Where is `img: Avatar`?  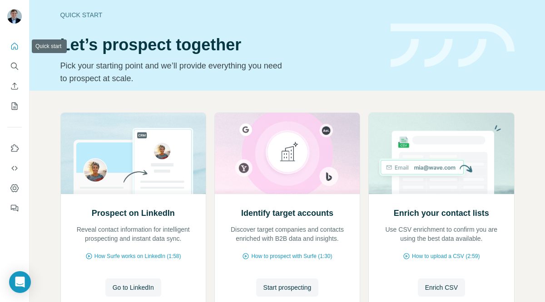 img: Avatar is located at coordinates (15, 16).